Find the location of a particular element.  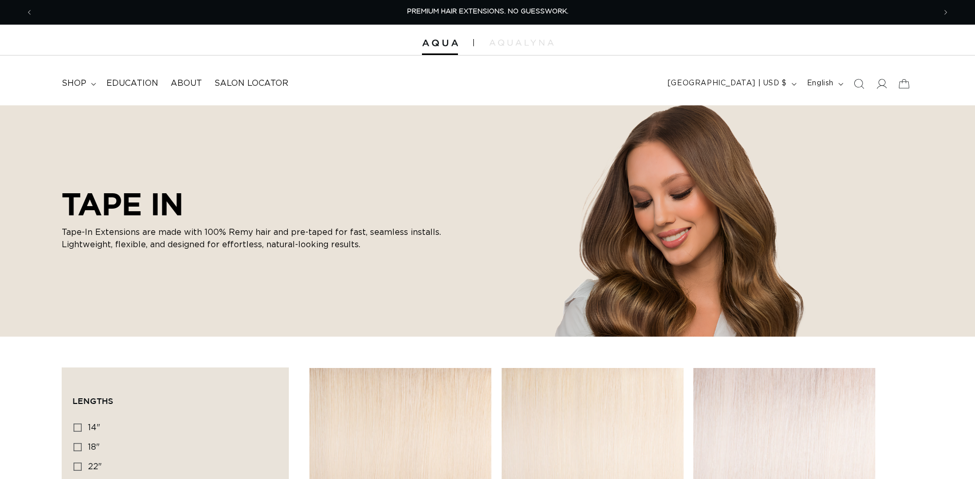

button: Previous announcement is located at coordinates (29, 12).